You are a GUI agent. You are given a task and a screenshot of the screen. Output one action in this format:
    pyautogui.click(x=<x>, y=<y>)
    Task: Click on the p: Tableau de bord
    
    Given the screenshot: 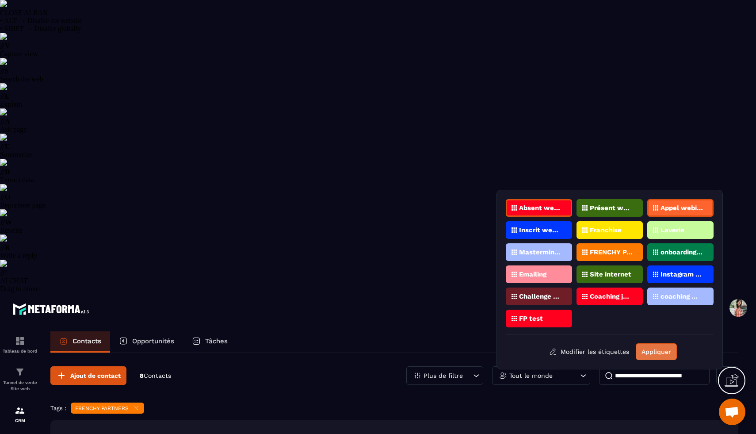 What is the action you would take?
    pyautogui.click(x=20, y=350)
    